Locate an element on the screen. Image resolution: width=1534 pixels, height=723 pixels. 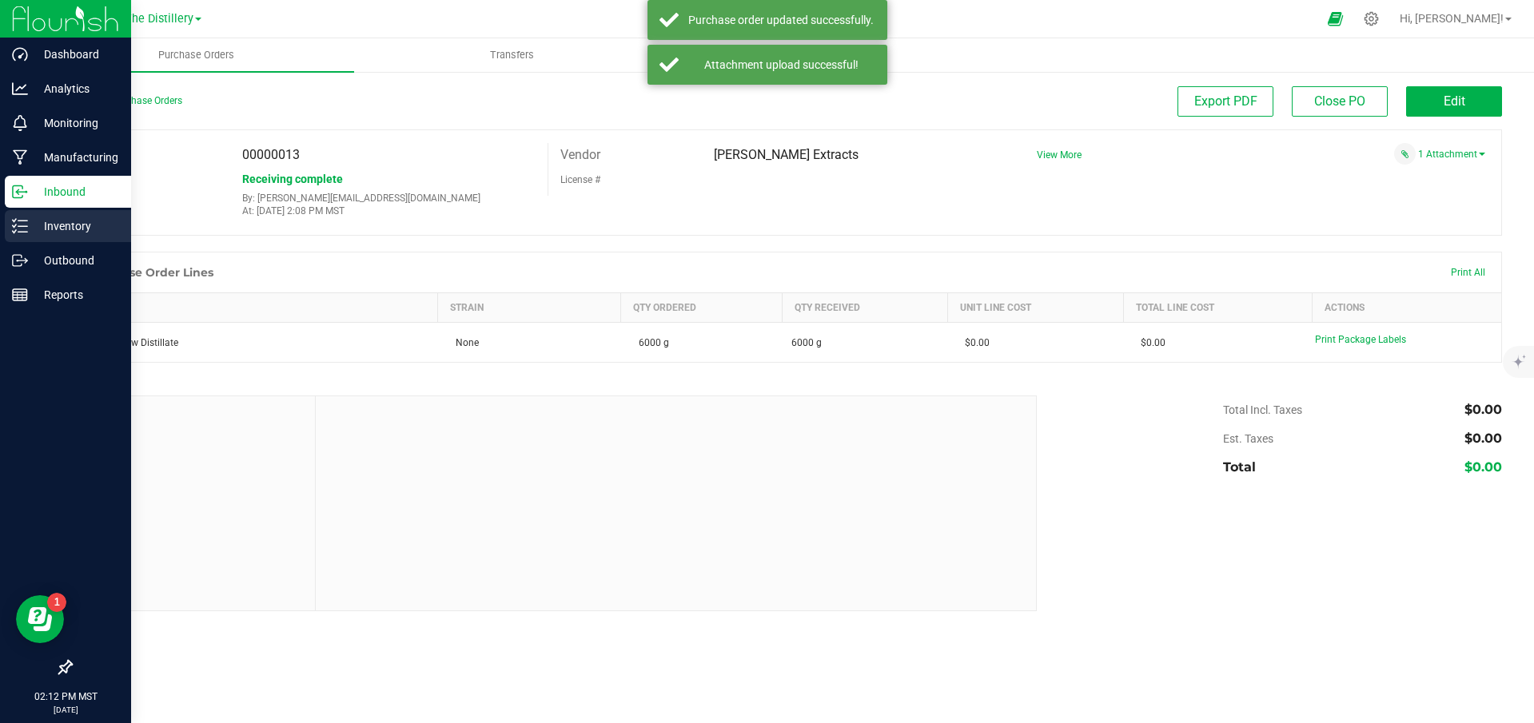
div: Manage settings is located at coordinates (1371, 18).